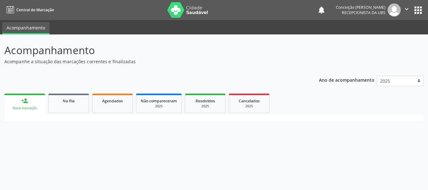  I want to click on a: Central de Marcação, so click(29, 10).